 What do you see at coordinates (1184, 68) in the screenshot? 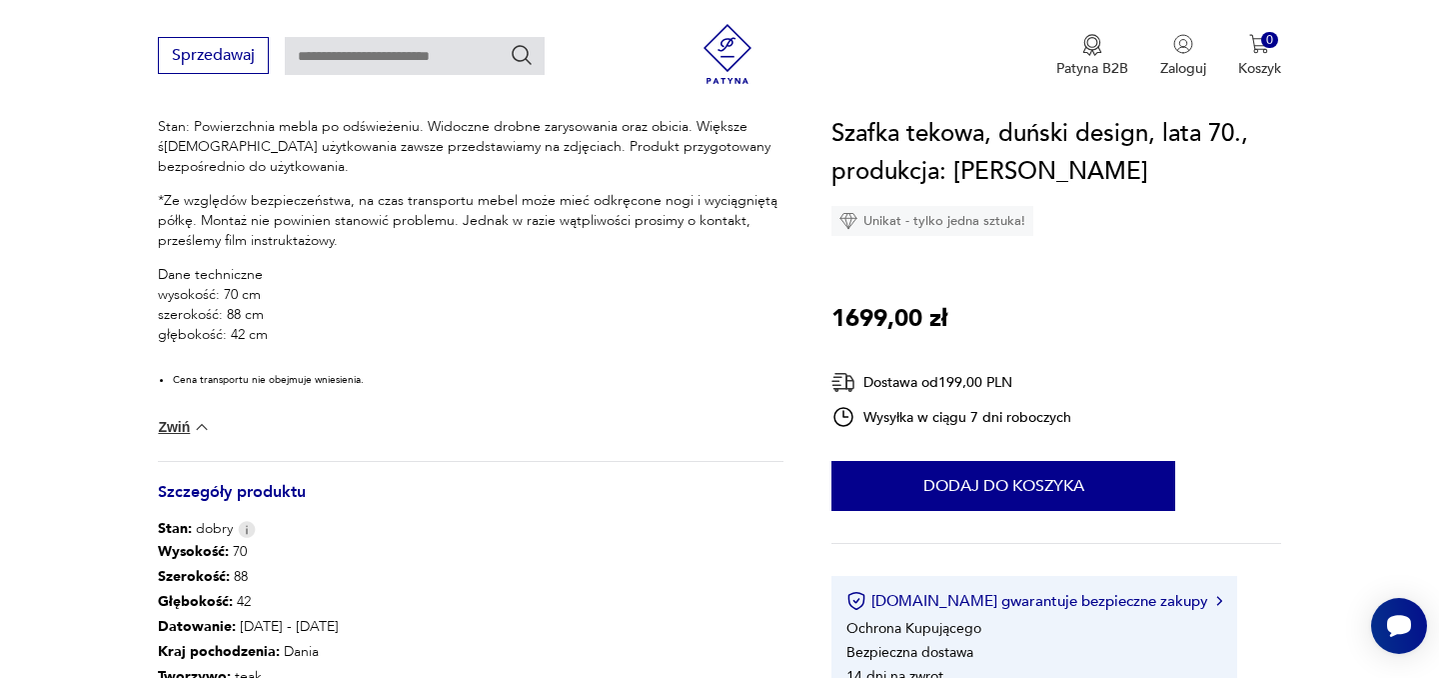
I see `p: Zaloguj` at bounding box center [1184, 68].